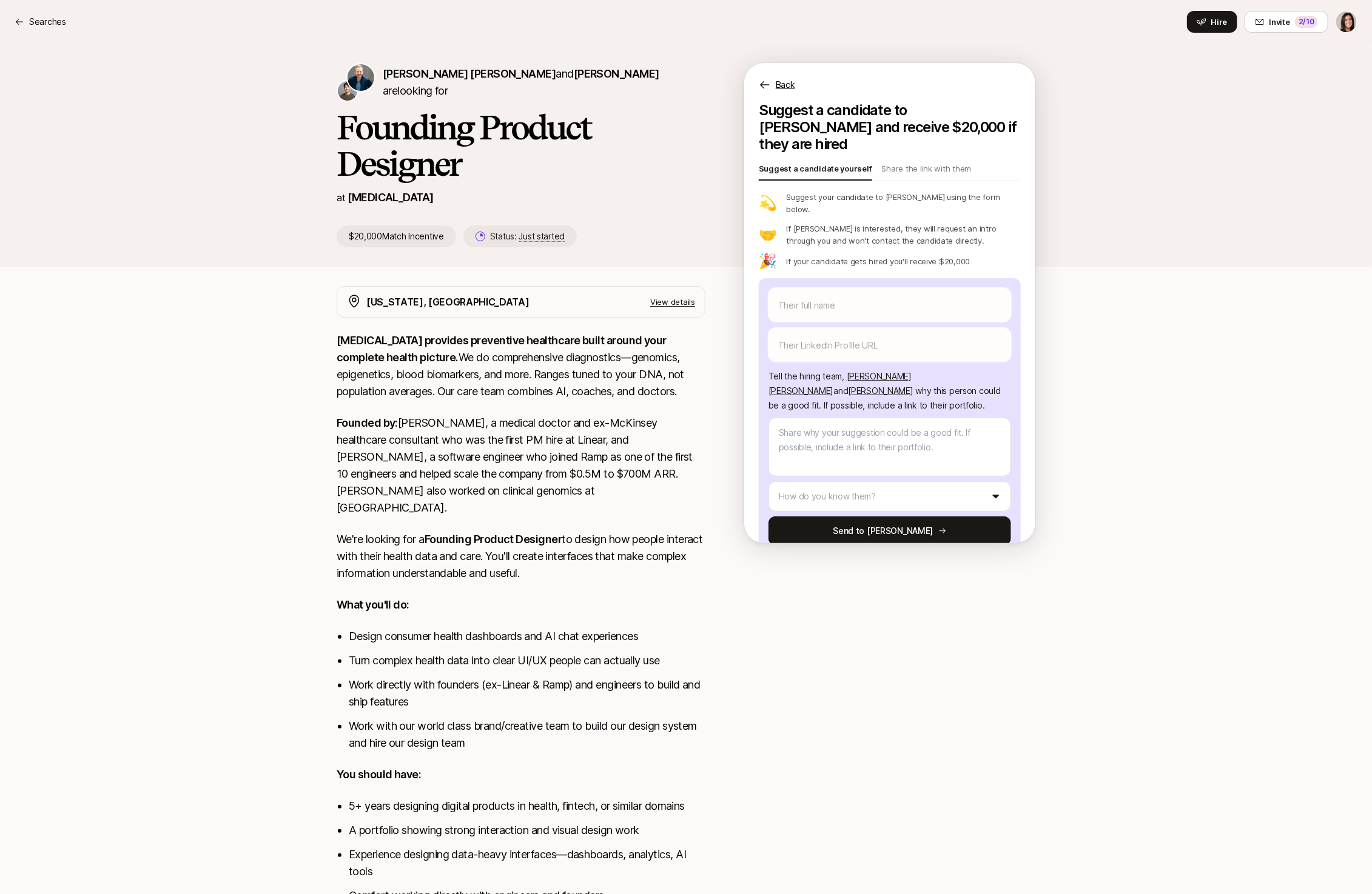 This screenshot has width=1372, height=894. What do you see at coordinates (815, 171) in the screenshot?
I see `p: Suggest a candidate yourself` at bounding box center [815, 171].